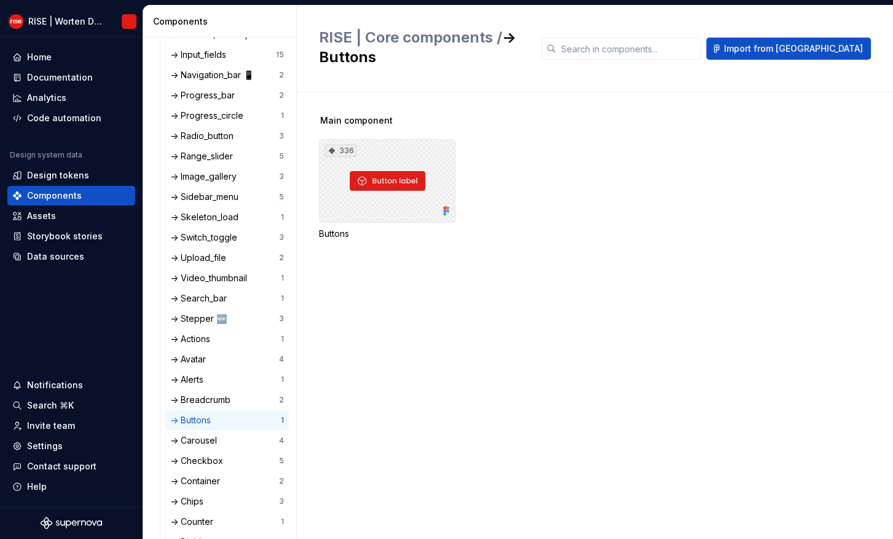 The height and width of the screenshot is (539, 893). Describe the element at coordinates (227, 136) in the screenshot. I see `a: -> Radio_button3` at that location.